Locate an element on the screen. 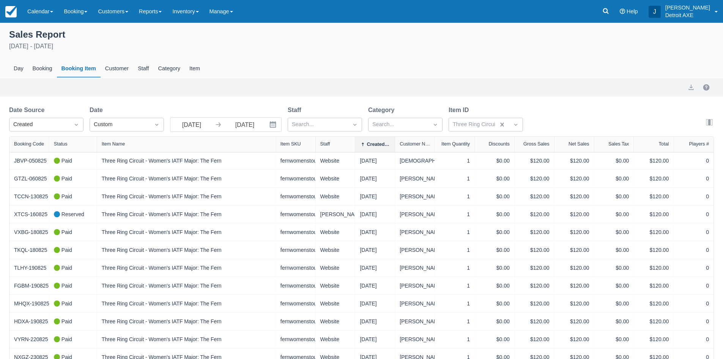 The height and width of the screenshot is (359, 723). a: TKQL-180825 is located at coordinates (30, 250).